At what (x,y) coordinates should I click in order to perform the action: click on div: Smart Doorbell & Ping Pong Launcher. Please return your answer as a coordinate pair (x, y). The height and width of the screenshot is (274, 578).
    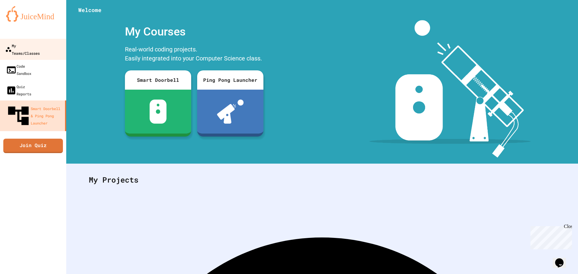
    Looking at the image, I should click on (34, 116).